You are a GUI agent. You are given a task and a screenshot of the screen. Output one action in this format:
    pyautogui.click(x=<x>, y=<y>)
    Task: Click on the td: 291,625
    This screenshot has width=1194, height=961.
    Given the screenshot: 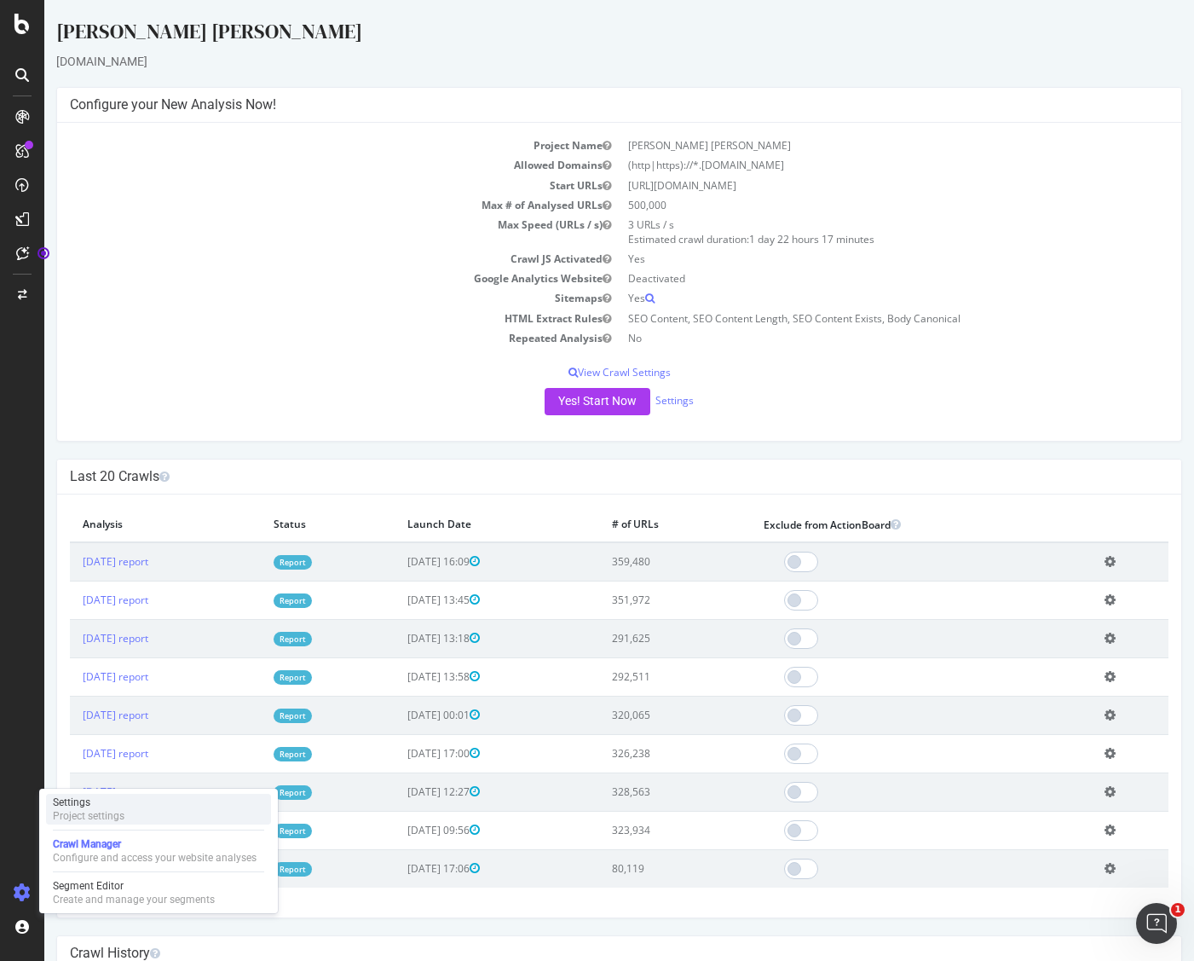 What is the action you would take?
    pyautogui.click(x=631, y=638)
    